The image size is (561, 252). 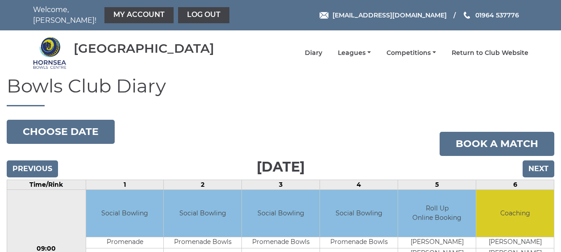 What do you see at coordinates (467, 15) in the screenshot?
I see `img: Phone us` at bounding box center [467, 15].